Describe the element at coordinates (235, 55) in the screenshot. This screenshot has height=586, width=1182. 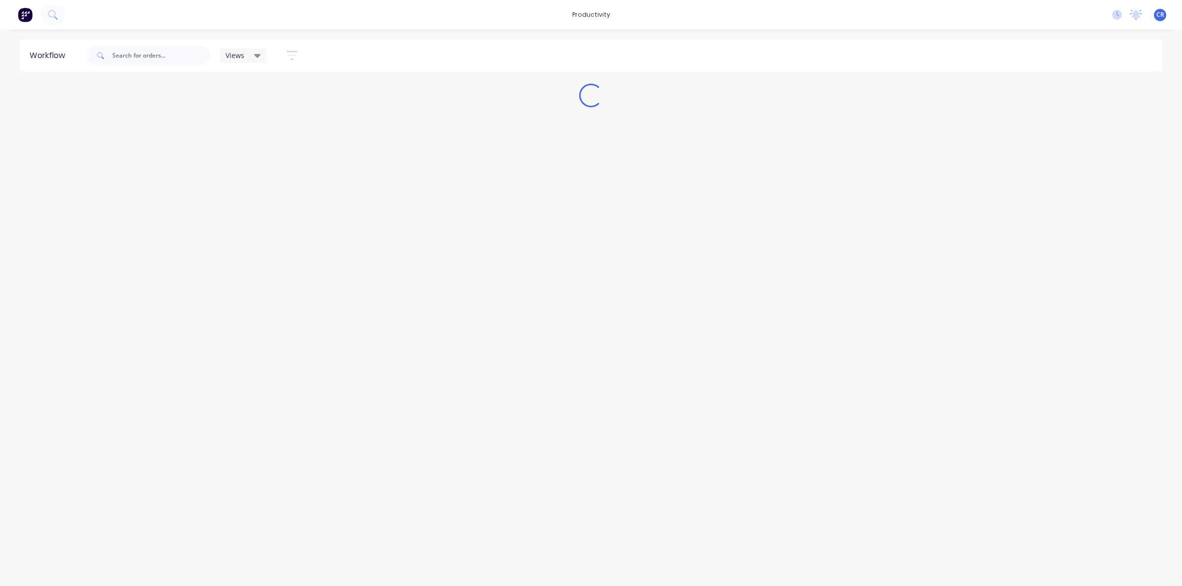
I see `span: Views` at that location.